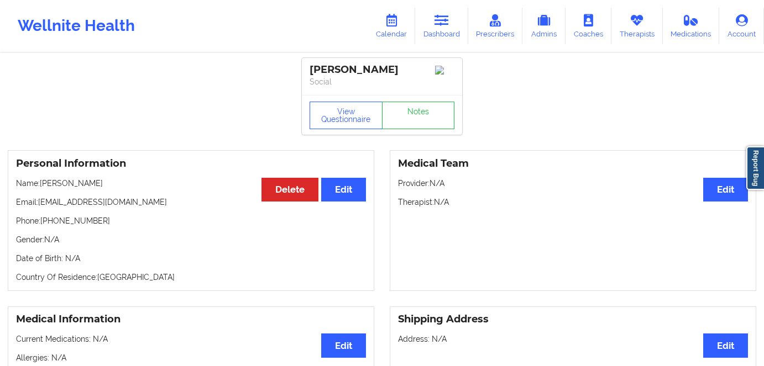  I want to click on a: Therapists, so click(636, 26).